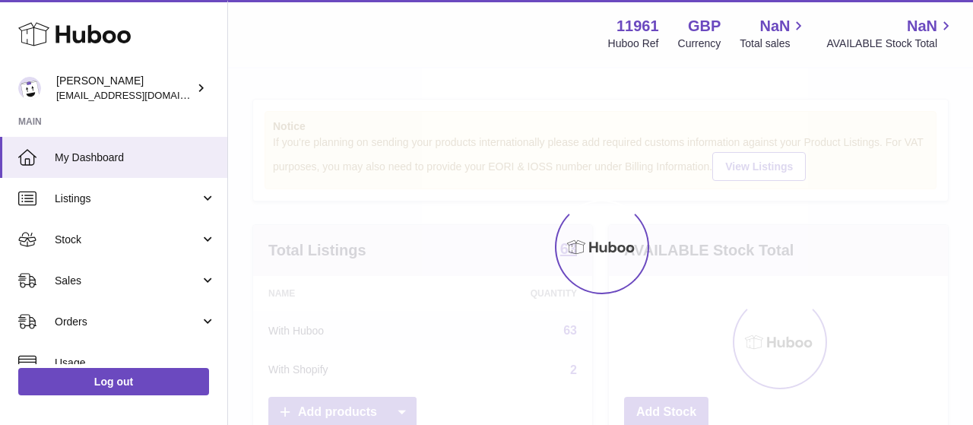 The height and width of the screenshot is (425, 973). Describe the element at coordinates (890, 43) in the screenshot. I see `span: AVAILABLE Stock Total` at that location.